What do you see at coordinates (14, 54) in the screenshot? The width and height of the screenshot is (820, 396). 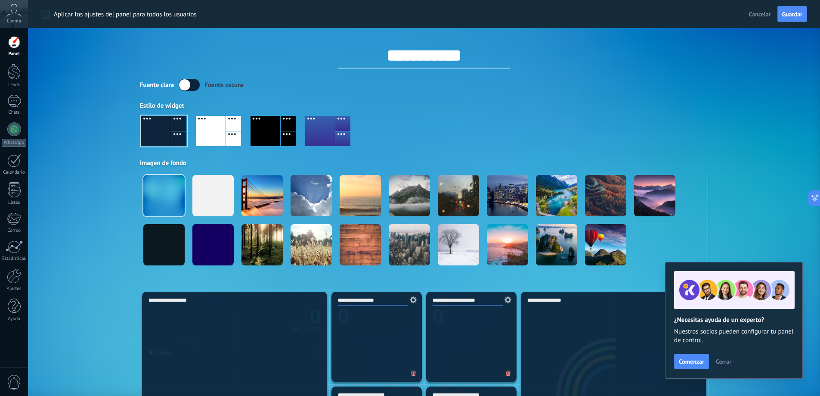 I see `div: Panel` at bounding box center [14, 54].